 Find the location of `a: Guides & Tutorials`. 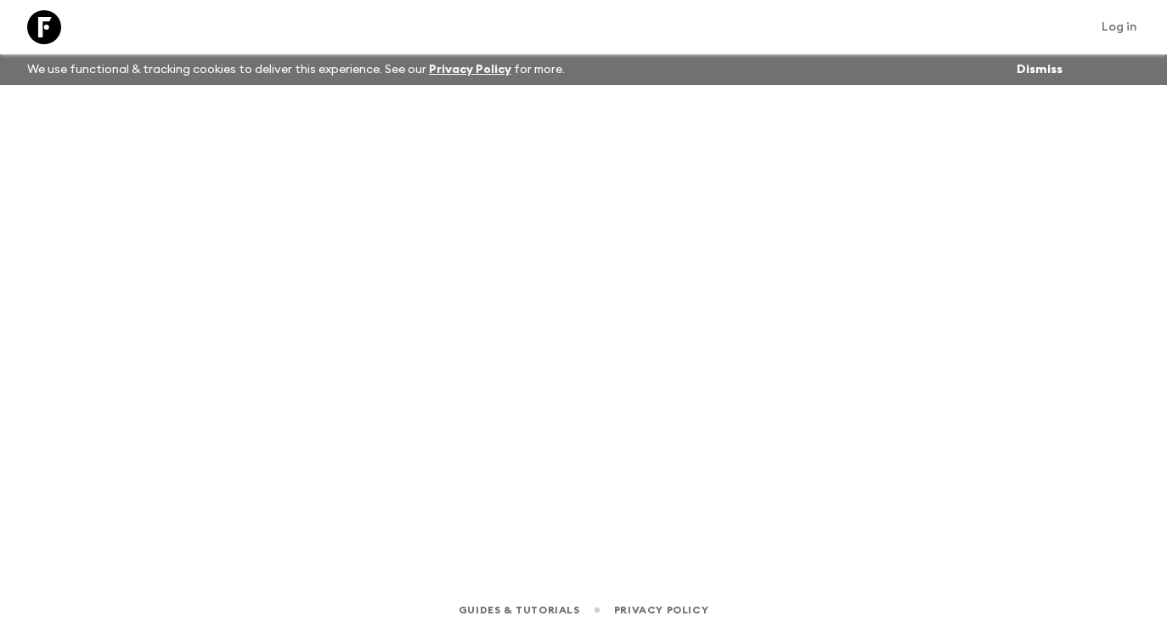

a: Guides & Tutorials is located at coordinates (519, 610).